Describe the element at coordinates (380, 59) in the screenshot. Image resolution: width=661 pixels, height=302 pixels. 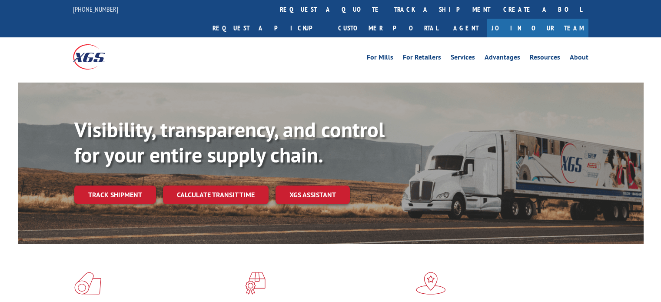
I see `a: For Mills` at that location.